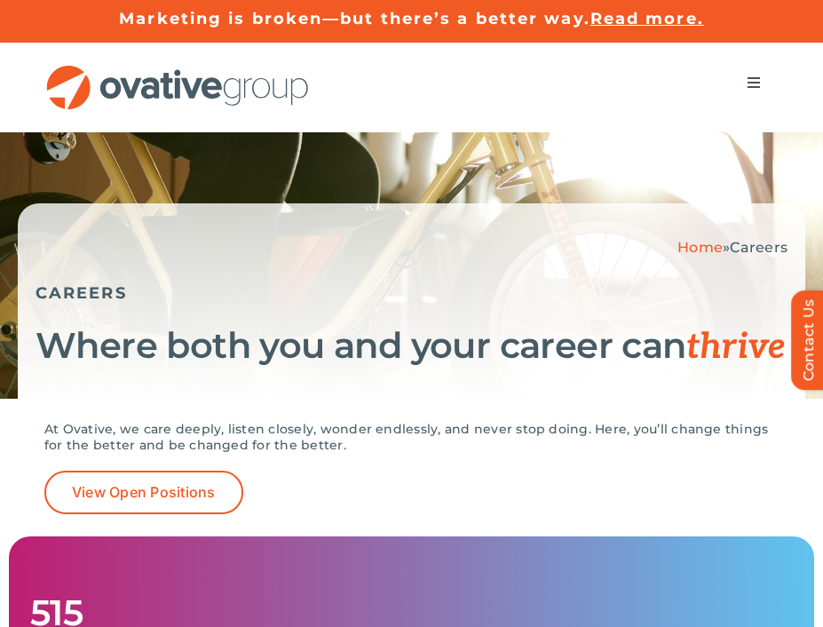 Image resolution: width=823 pixels, height=627 pixels. Describe the element at coordinates (354, 19) in the screenshot. I see `a: Marketing is broken—but there’s a better way.` at that location.